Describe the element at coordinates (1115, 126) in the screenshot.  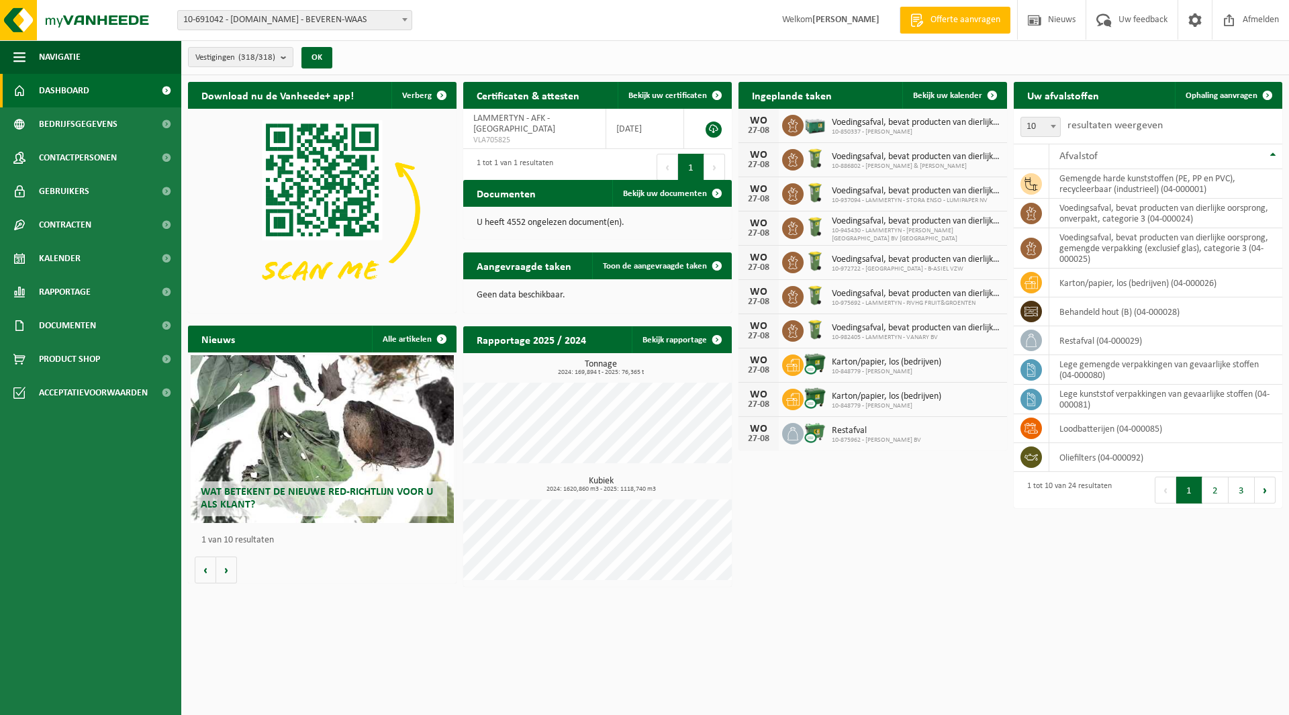
I see `label: resultaten weergeven` at that location.